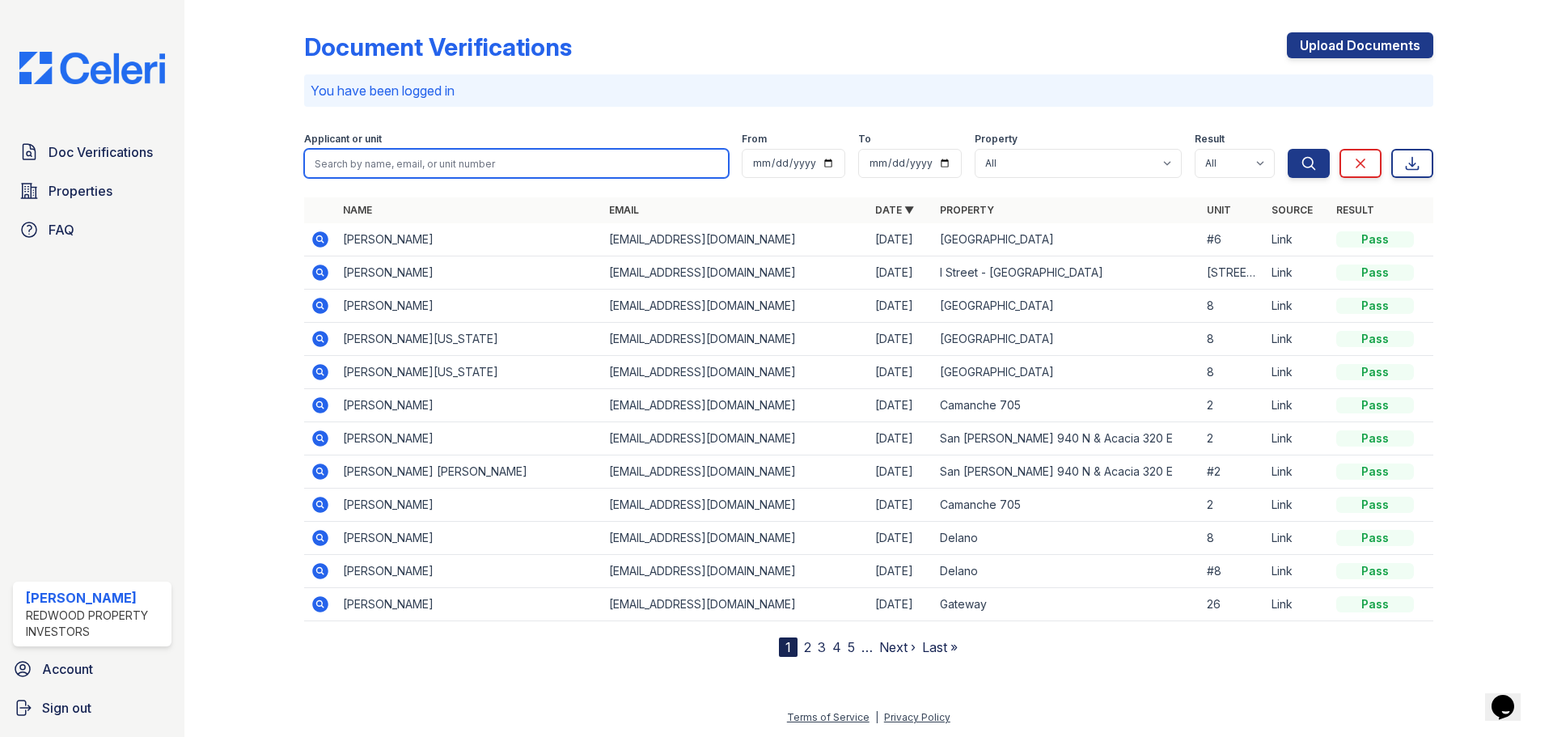  What do you see at coordinates (1233, 472) in the screenshot?
I see `td: #2` at bounding box center [1233, 472].